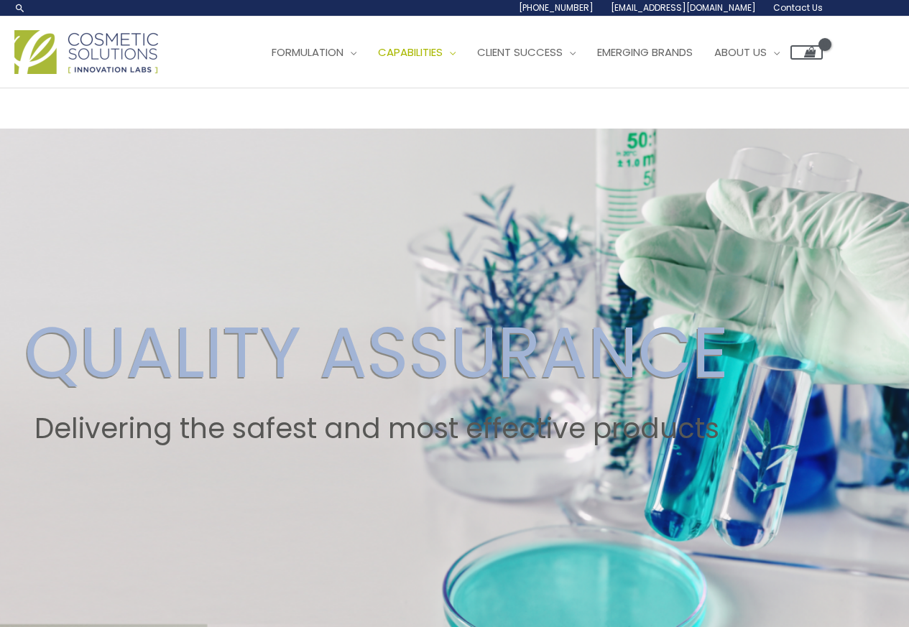  What do you see at coordinates (86, 52) in the screenshot?
I see `img: Cosmetic Solutions Logo` at bounding box center [86, 52].